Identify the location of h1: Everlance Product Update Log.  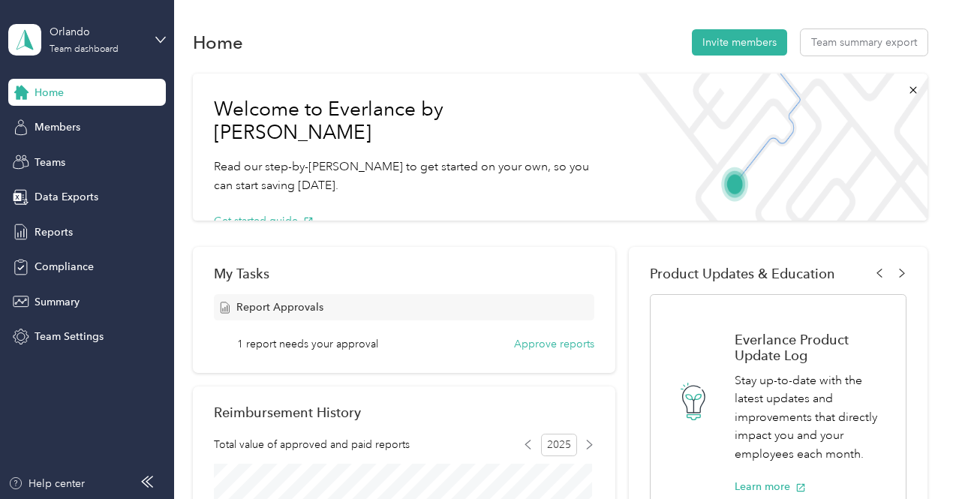
(812, 347).